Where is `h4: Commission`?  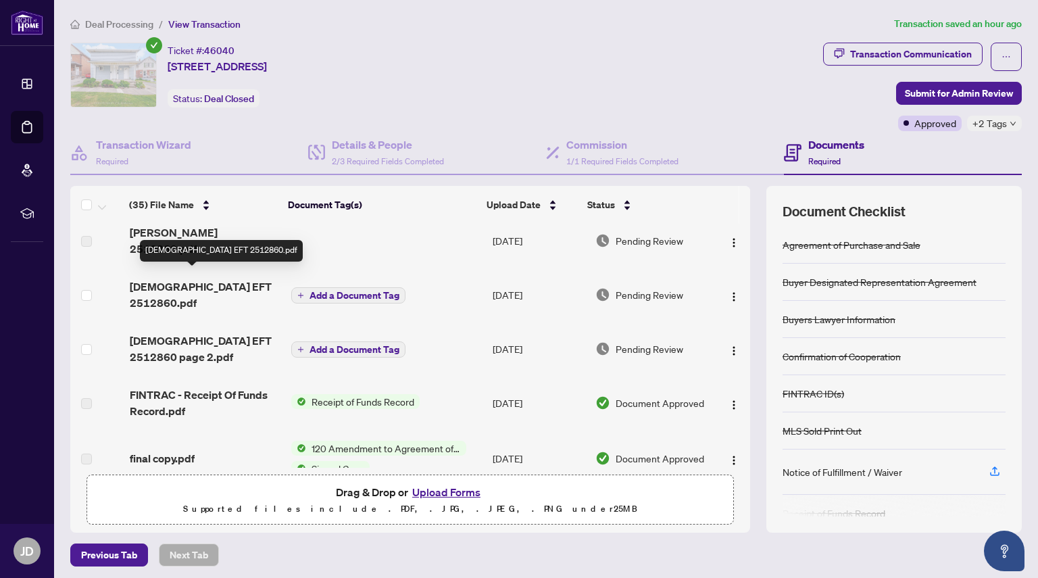 h4: Commission is located at coordinates (622, 145).